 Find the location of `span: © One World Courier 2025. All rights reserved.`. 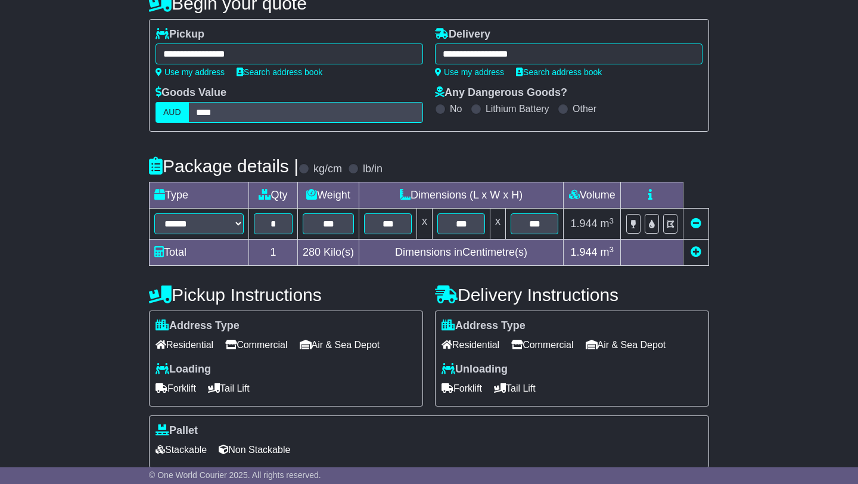

span: © One World Courier 2025. All rights reserved. is located at coordinates (235, 475).